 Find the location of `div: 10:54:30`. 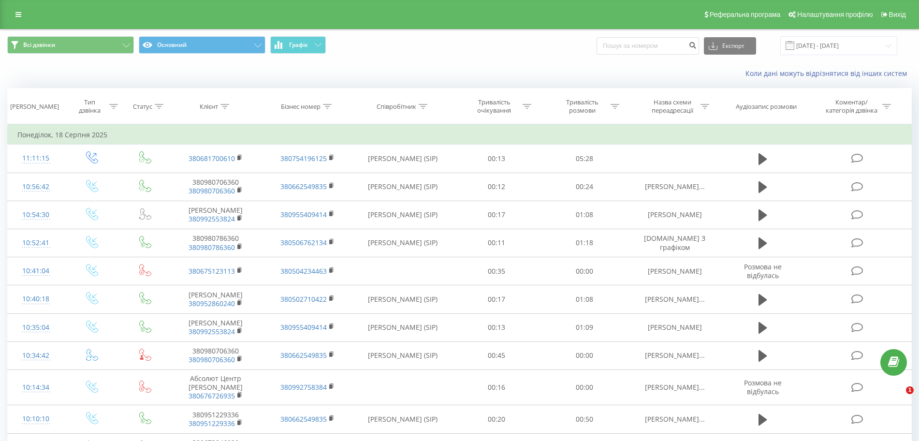

div: 10:54:30 is located at coordinates (36, 215).